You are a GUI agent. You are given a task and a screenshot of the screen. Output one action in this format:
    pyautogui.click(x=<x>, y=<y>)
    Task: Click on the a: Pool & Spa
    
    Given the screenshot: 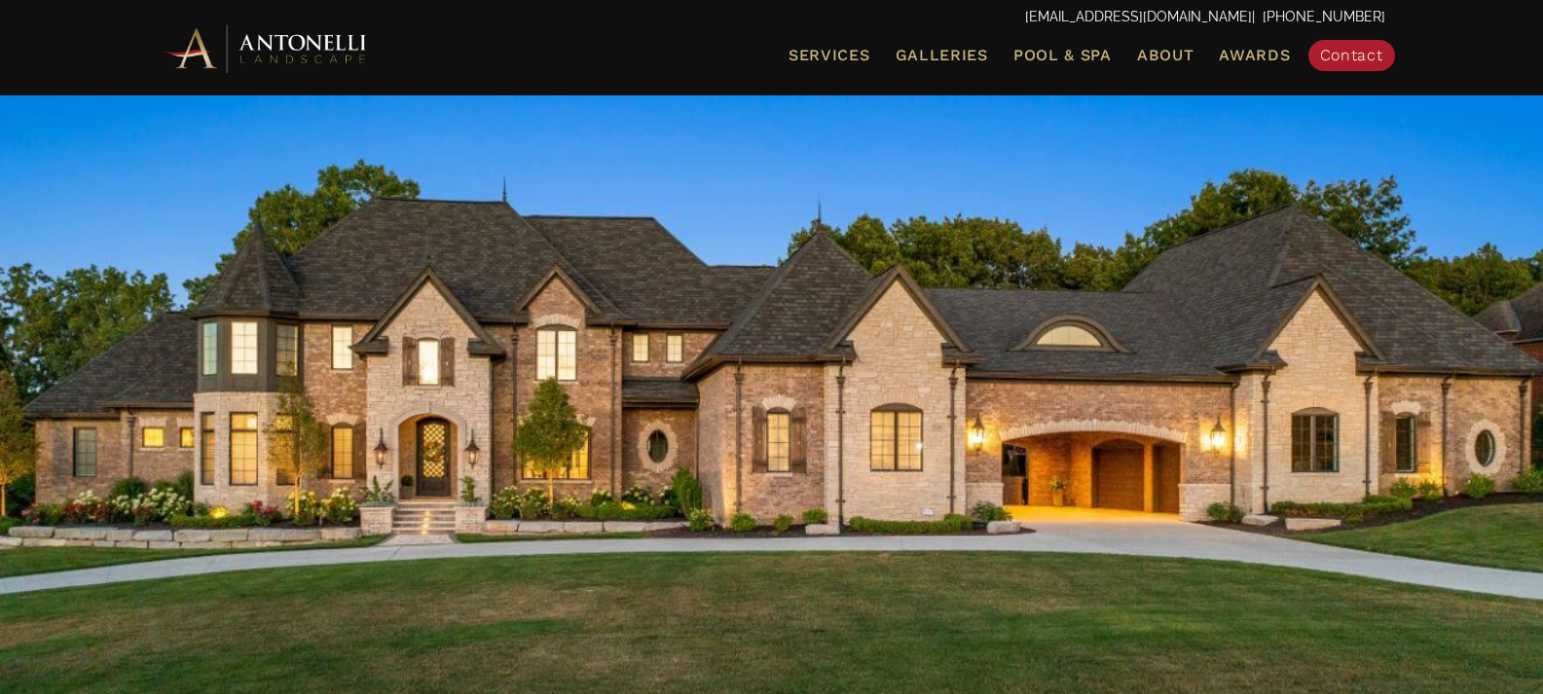 What is the action you would take?
    pyautogui.click(x=1062, y=55)
    